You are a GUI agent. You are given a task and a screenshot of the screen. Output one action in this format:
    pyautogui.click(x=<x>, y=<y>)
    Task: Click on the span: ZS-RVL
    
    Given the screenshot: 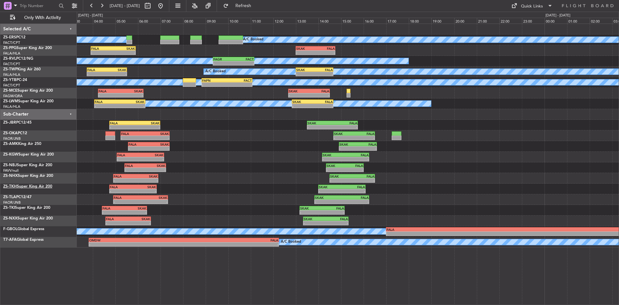 What is the action you would take?
    pyautogui.click(x=10, y=59)
    